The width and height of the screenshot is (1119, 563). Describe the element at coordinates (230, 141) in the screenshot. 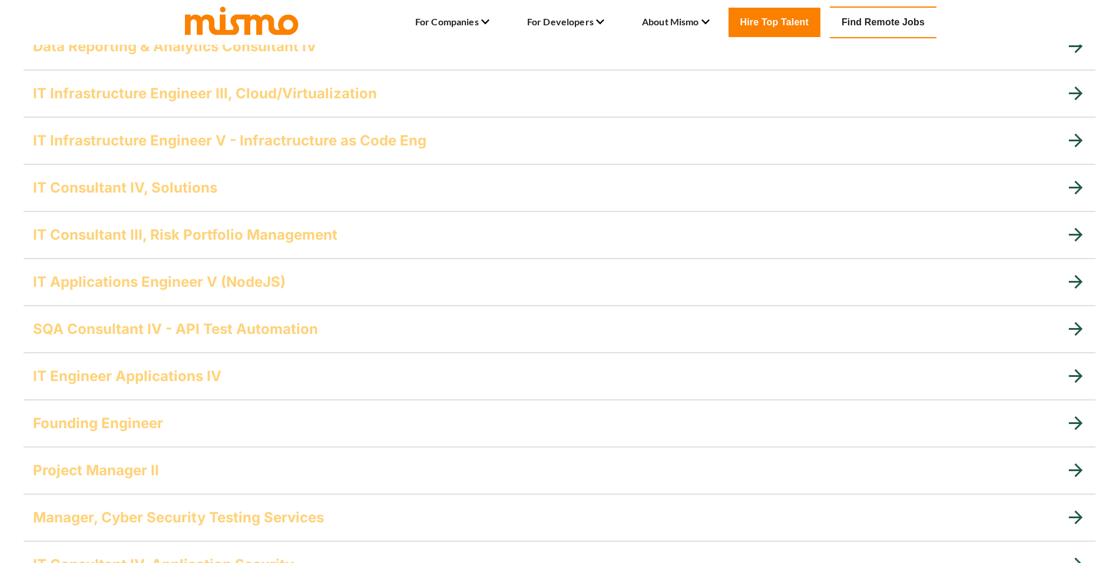

I see `h5: IT Infrastructure Engineer V - Infractructure as Code Eng` at that location.